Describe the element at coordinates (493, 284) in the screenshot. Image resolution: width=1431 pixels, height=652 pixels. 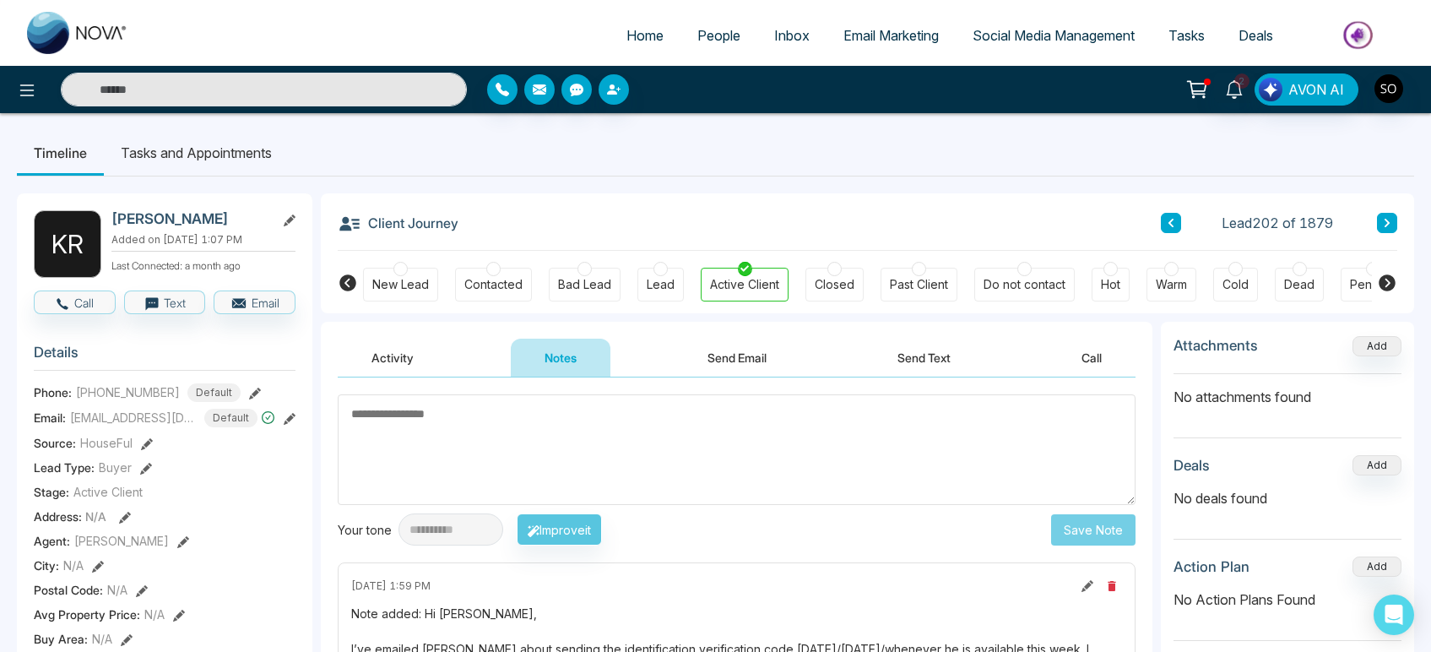
I see `div: Contacted` at that location.